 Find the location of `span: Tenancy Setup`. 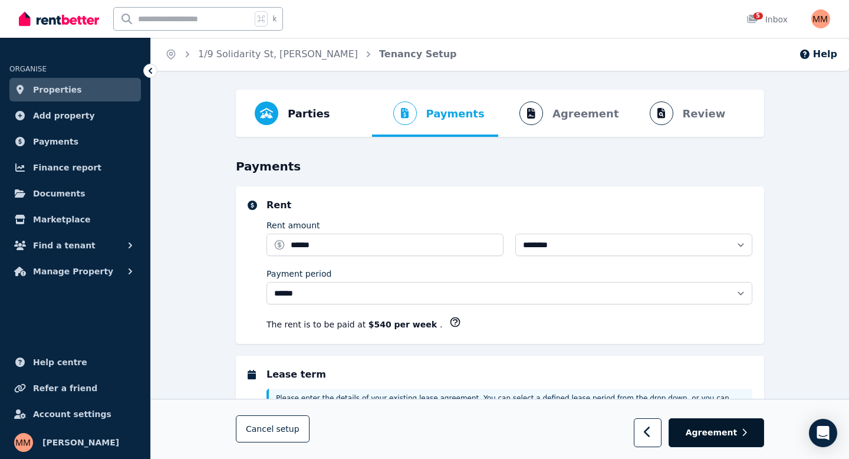

span: Tenancy Setup is located at coordinates (418, 54).